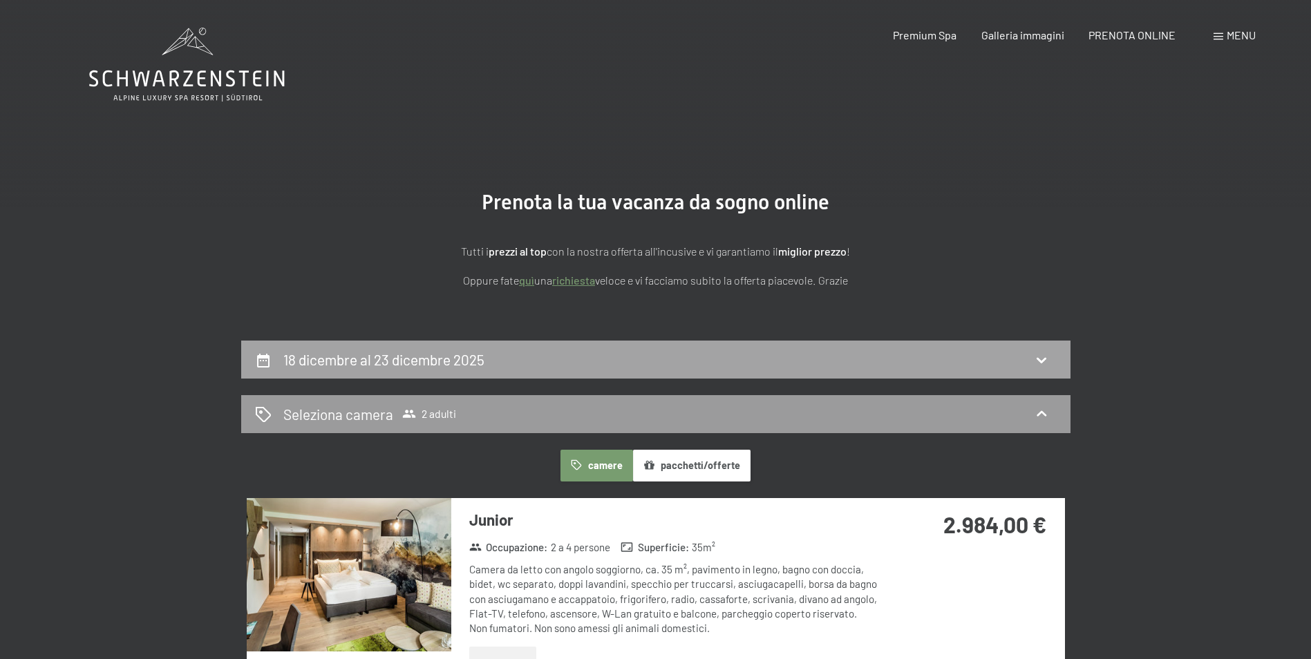 Image resolution: width=1311 pixels, height=659 pixels. I want to click on img: mss_renderimg.php, so click(349, 575).